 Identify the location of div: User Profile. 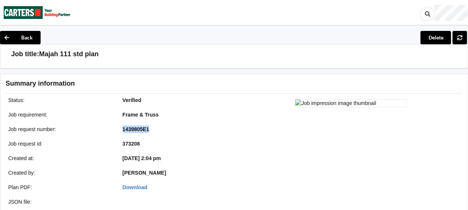
(451, 13).